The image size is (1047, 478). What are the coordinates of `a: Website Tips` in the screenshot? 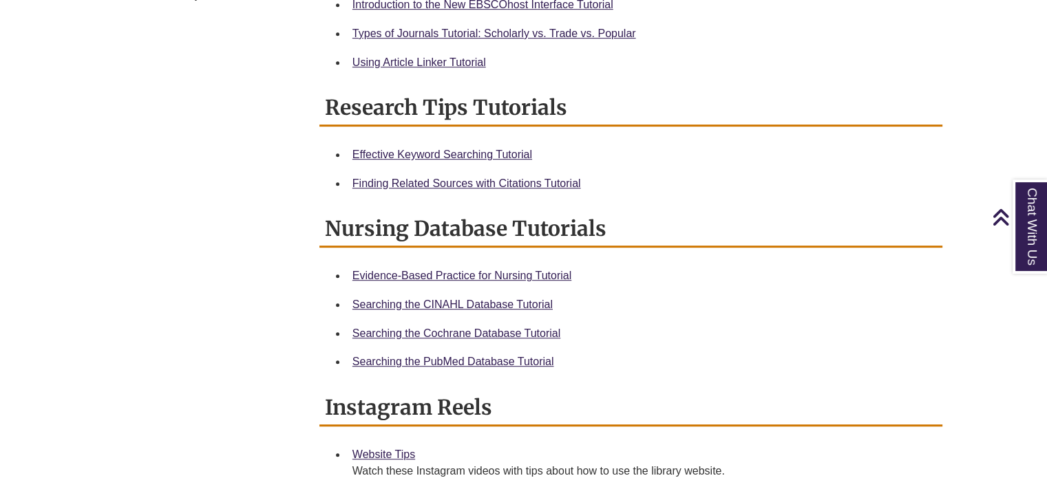 It's located at (383, 454).